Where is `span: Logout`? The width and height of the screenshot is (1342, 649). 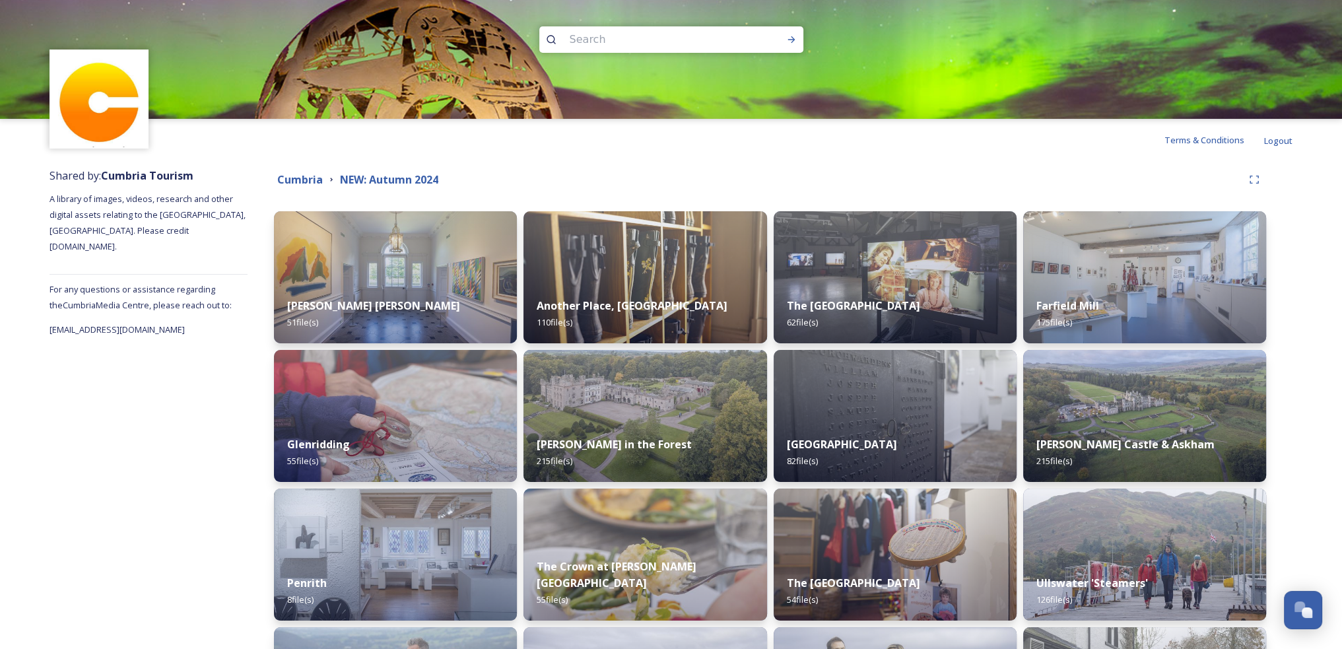
span: Logout is located at coordinates (1278, 141).